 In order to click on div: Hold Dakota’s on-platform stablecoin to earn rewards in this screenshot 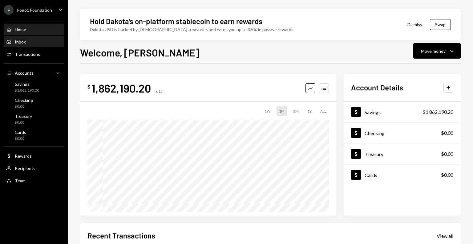, I will do `click(176, 21)`.